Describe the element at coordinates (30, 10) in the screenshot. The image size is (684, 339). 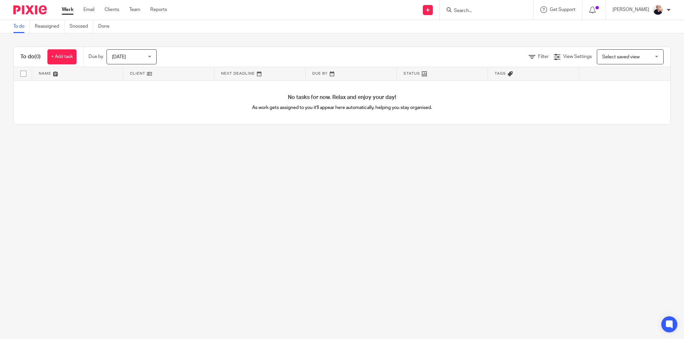
I see `img: Pixie` at that location.